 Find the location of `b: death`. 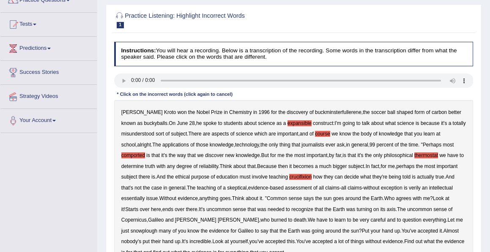

b: death is located at coordinates (300, 220).